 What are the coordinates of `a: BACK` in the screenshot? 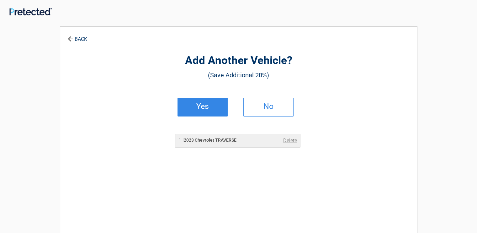 It's located at (78, 36).